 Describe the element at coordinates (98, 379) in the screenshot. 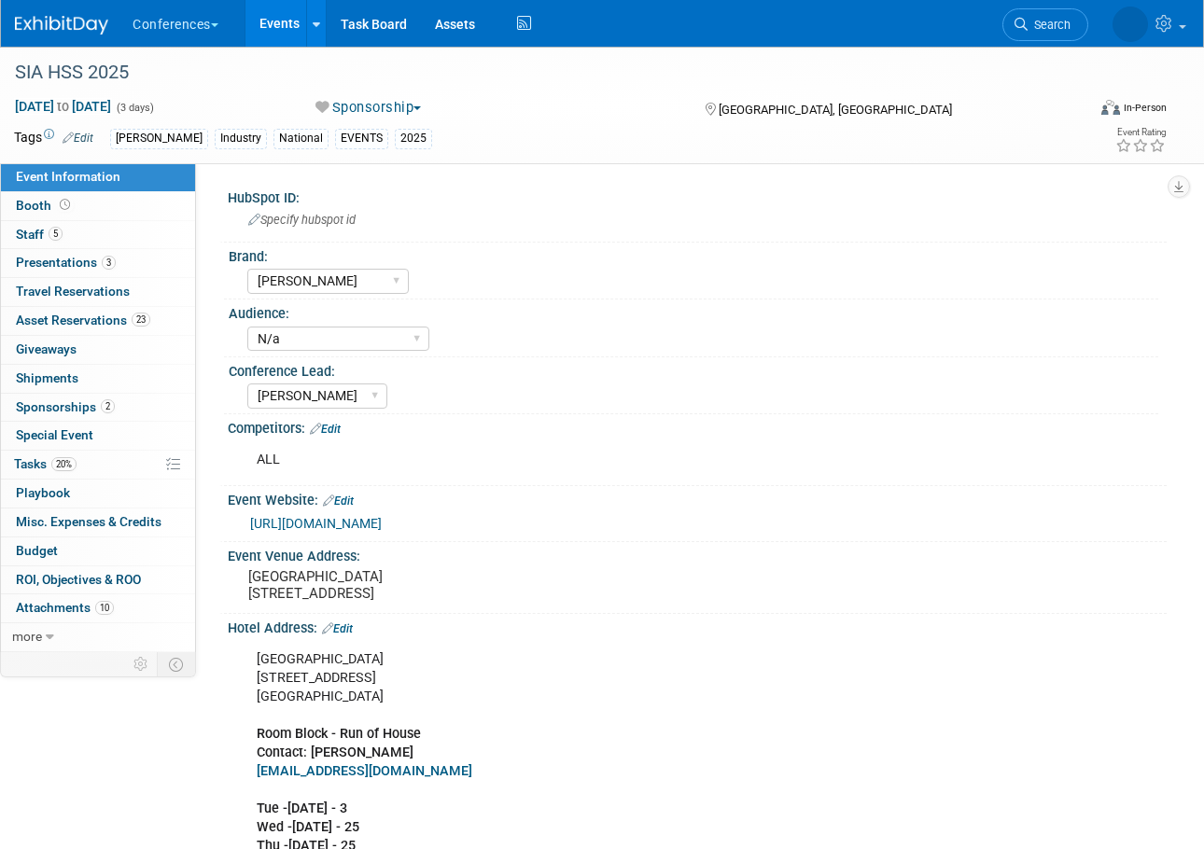

I see `a: Shipments` at that location.